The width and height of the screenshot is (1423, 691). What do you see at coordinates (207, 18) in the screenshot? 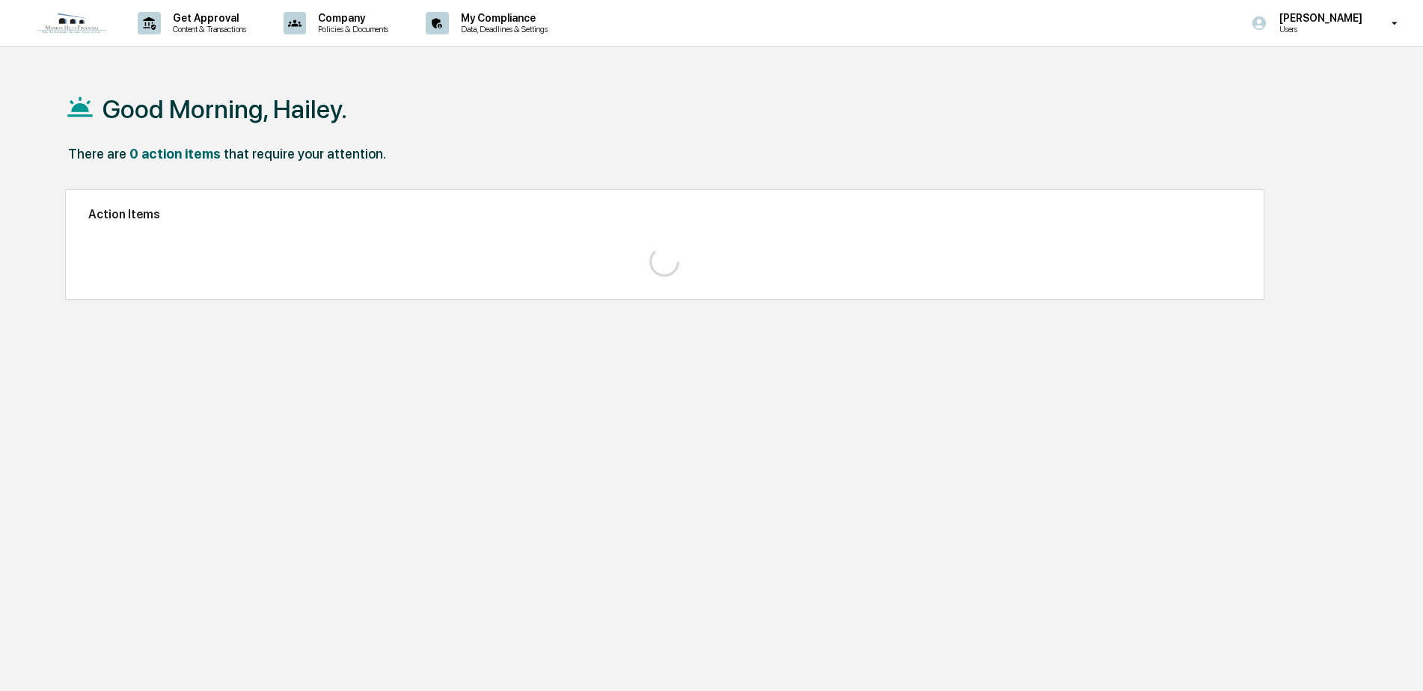
I see `p: Get Approval` at bounding box center [207, 18].